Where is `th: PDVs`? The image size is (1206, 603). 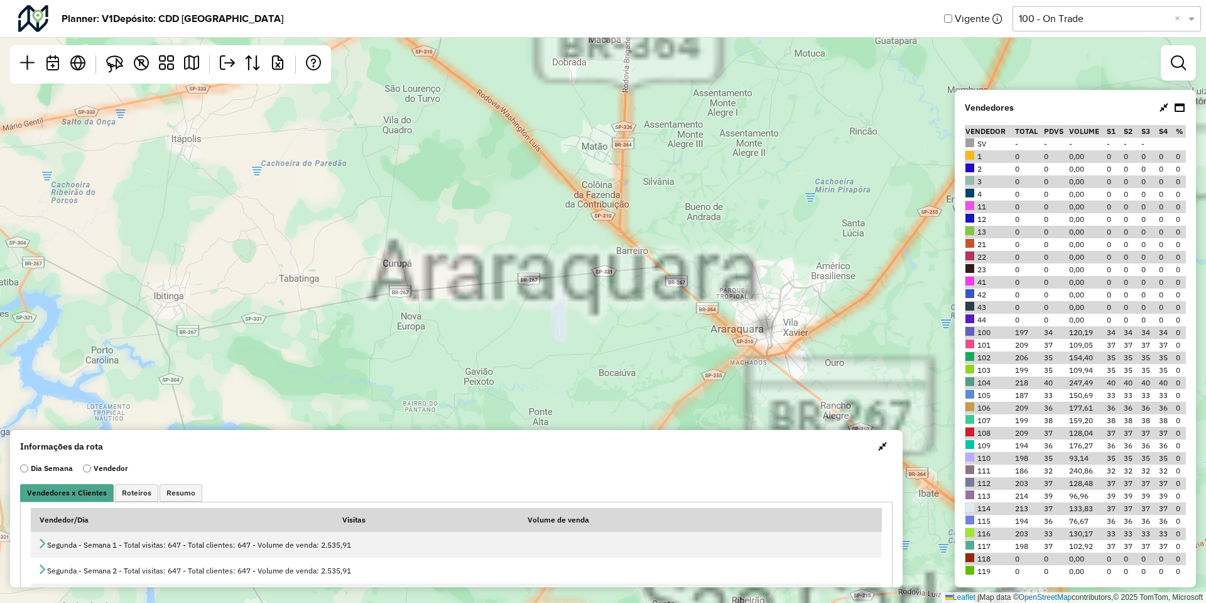
th: PDVs is located at coordinates (1056, 131).